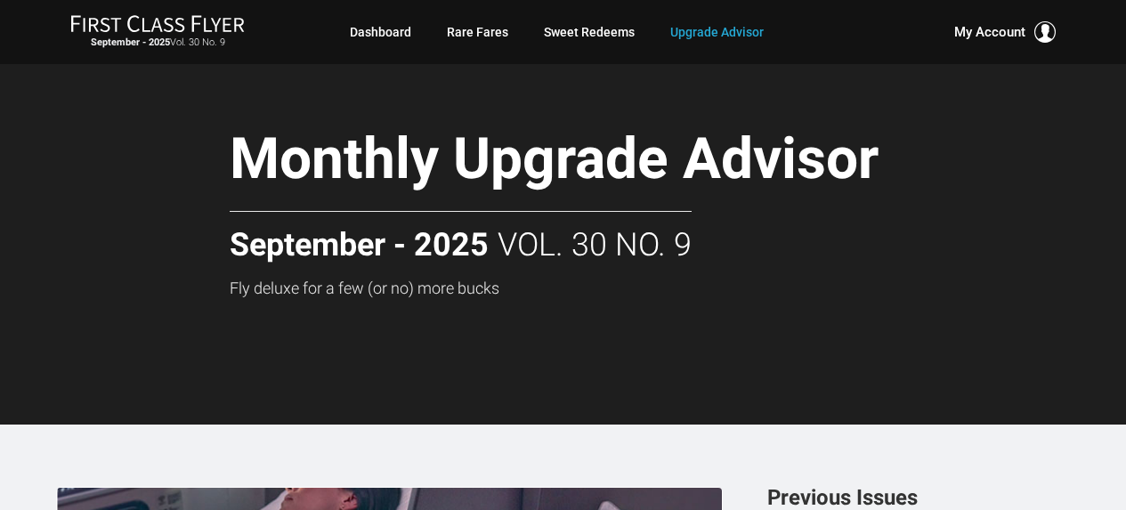 This screenshot has height=510, width=1126. What do you see at coordinates (606, 162) in the screenshot?
I see `h1: Monthly Upgrade Advisor` at bounding box center [606, 162].